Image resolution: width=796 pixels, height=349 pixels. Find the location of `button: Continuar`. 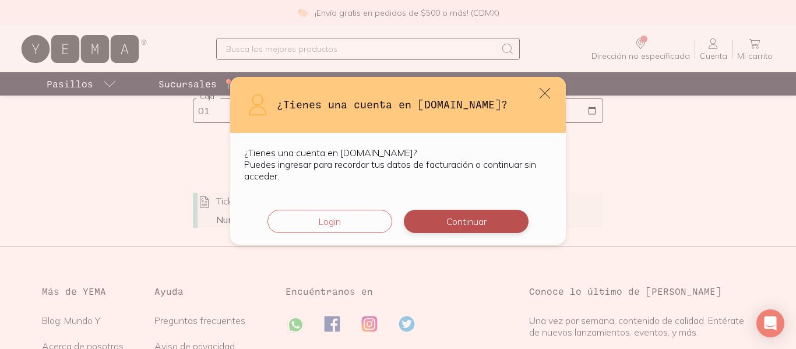

button: Continuar is located at coordinates (466, 222).